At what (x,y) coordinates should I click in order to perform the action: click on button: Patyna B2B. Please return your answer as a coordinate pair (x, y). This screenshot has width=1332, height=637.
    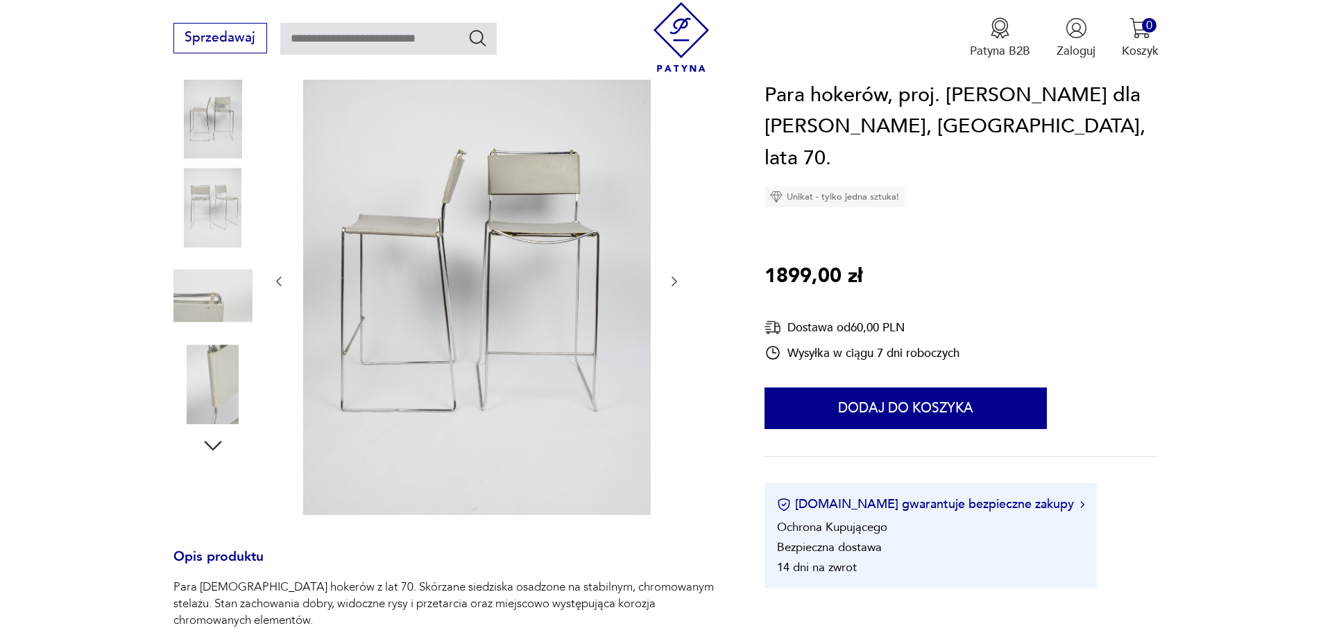
    Looking at the image, I should click on (999, 38).